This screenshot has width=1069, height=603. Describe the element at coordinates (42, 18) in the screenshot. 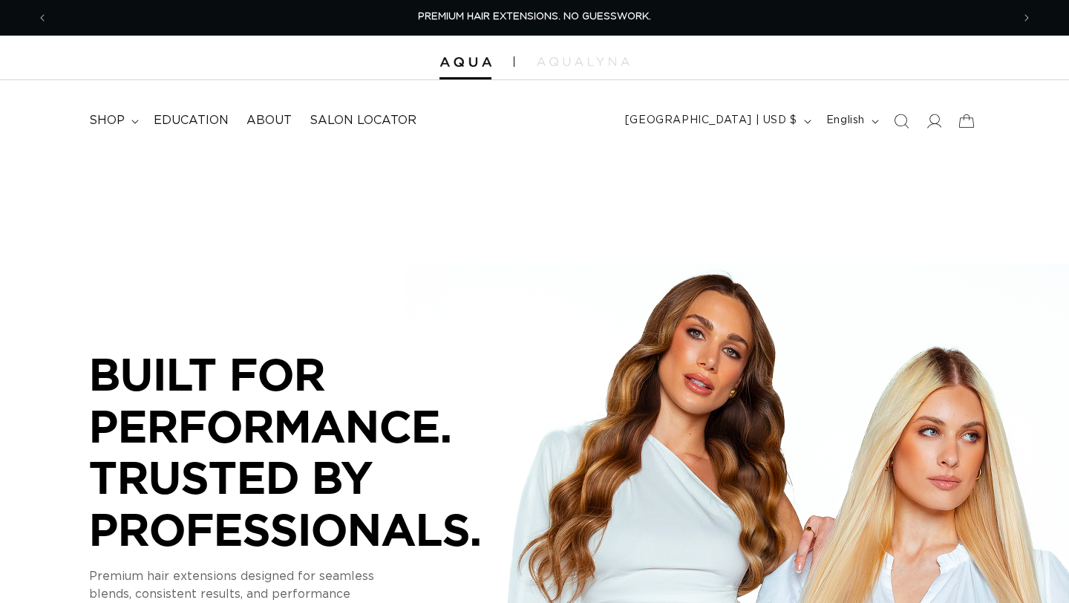

I see `button: Previous announcement` at that location.